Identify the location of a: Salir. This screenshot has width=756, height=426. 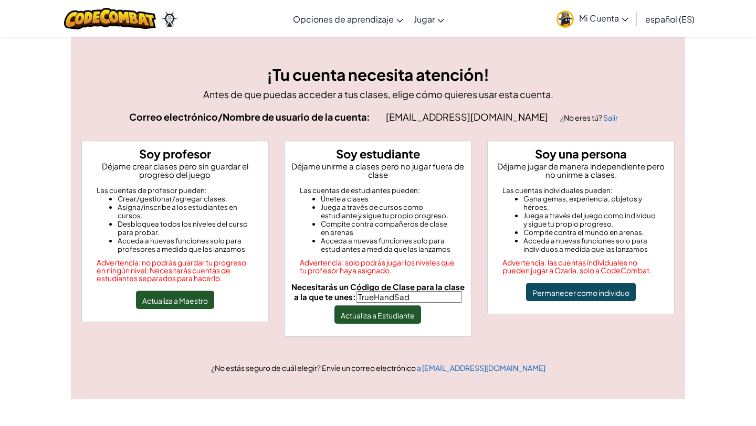
(610, 118).